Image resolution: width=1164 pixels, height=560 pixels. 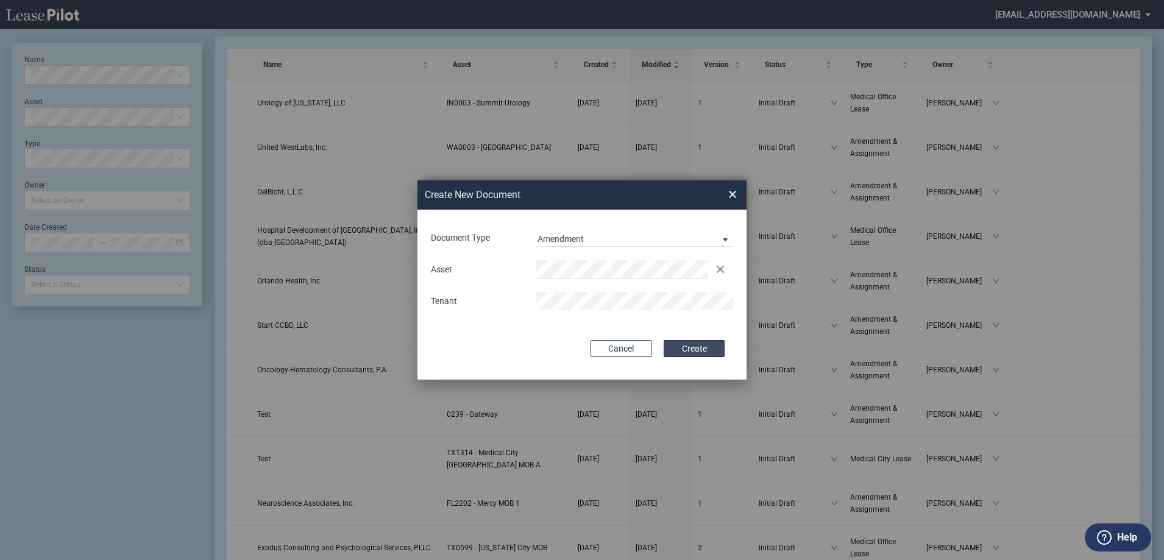 I want to click on button: Cancel, so click(x=621, y=349).